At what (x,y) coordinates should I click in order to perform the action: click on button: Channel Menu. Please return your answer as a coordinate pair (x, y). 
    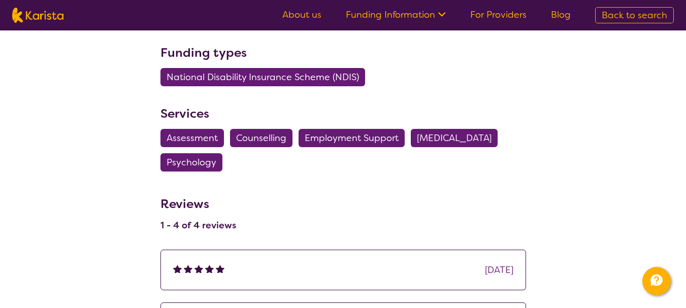
    Looking at the image, I should click on (657, 281).